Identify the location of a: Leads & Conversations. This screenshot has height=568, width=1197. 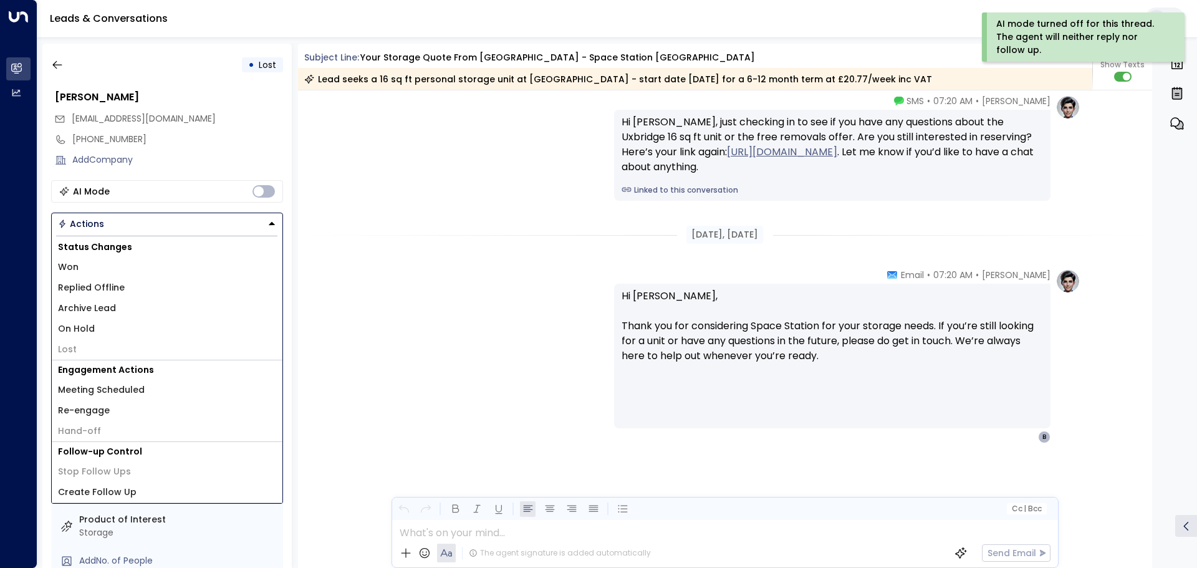
(109, 18).